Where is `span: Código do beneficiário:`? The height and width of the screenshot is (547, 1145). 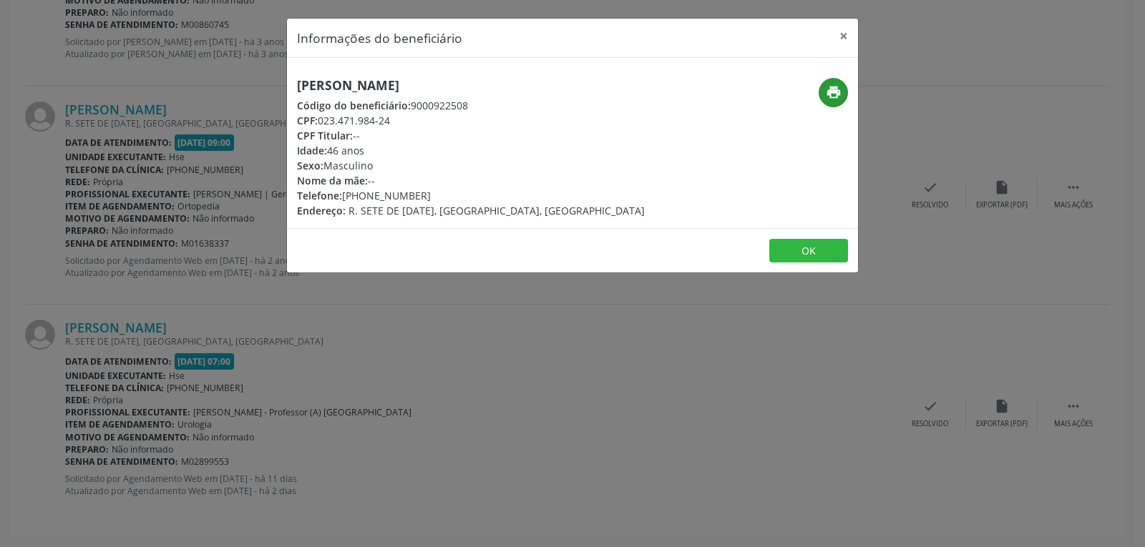
span: Código do beneficiário: is located at coordinates (353, 105).